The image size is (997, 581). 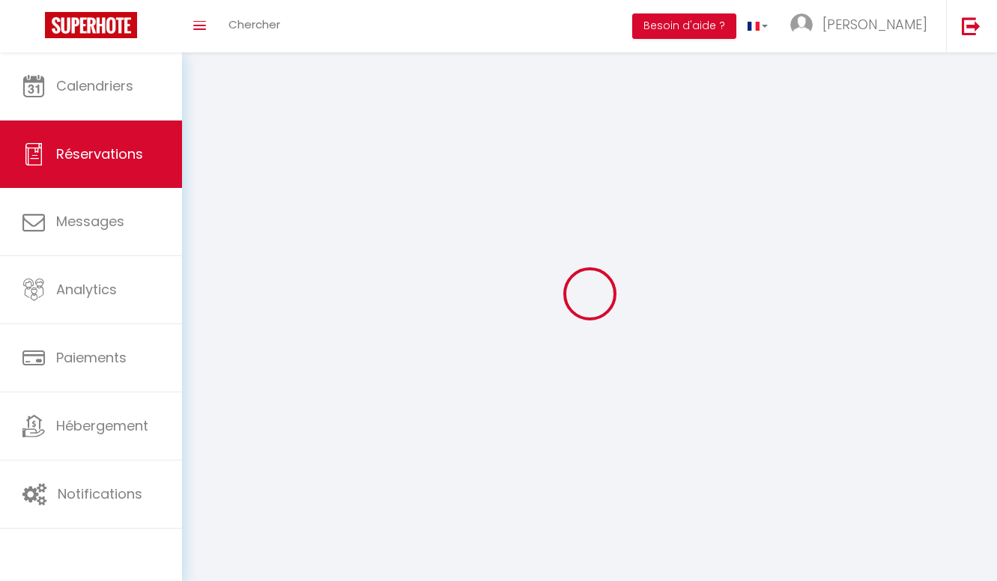 I want to click on span: Calendriers, so click(x=94, y=85).